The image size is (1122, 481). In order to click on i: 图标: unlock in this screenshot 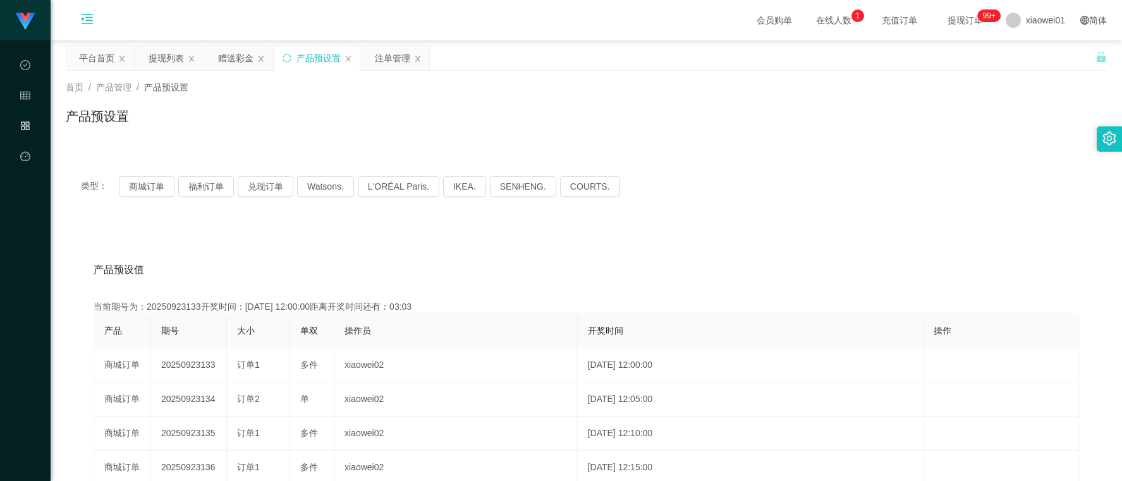, I will do `click(1102, 57)`.